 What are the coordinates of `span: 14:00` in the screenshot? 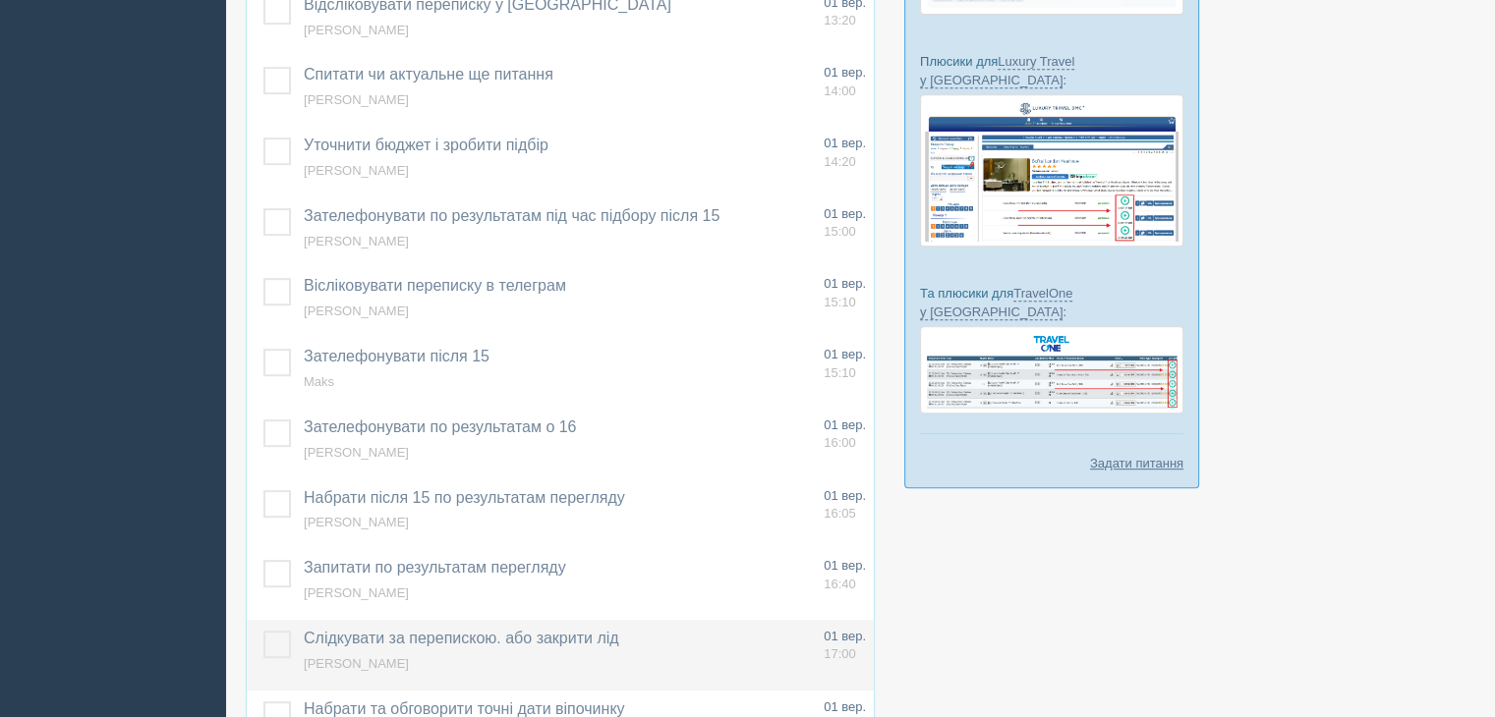 It's located at (839, 90).